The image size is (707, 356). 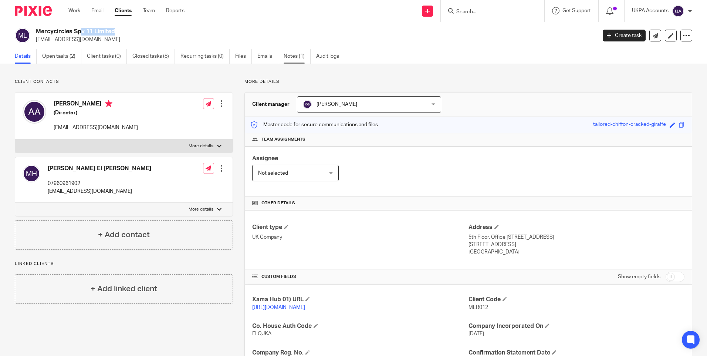 I want to click on a: Clients, so click(x=123, y=11).